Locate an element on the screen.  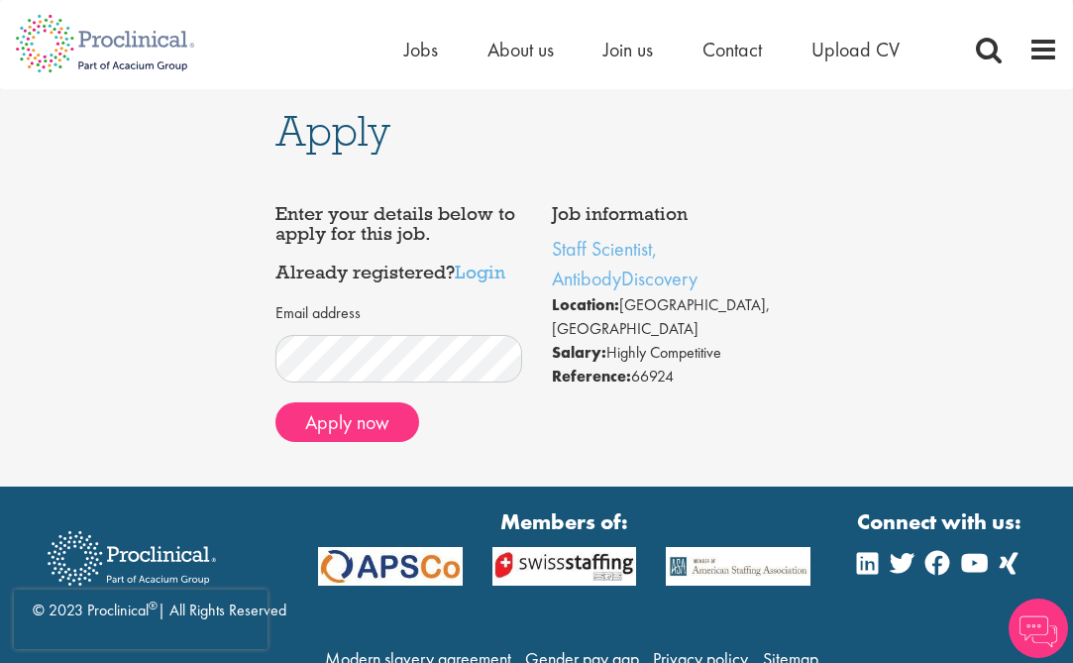
strong: Members of: is located at coordinates (564, 521).